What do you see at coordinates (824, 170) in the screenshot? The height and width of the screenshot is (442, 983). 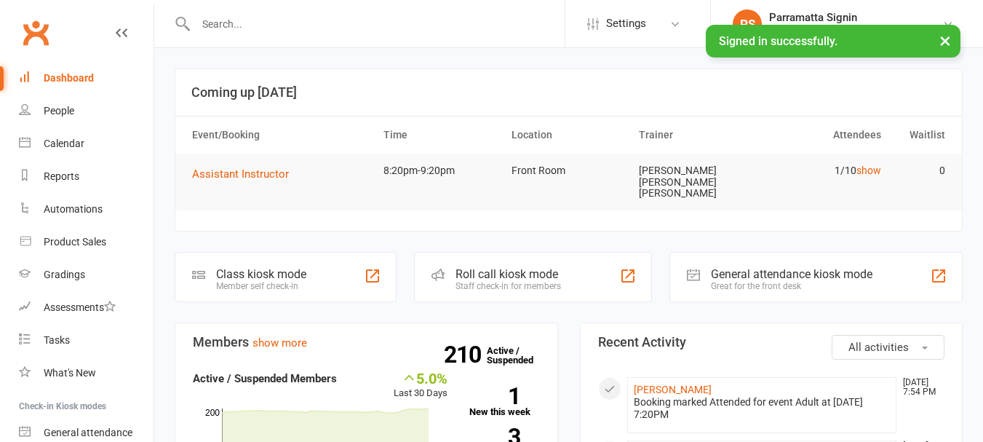 I see `td: 1/10` at bounding box center [824, 170].